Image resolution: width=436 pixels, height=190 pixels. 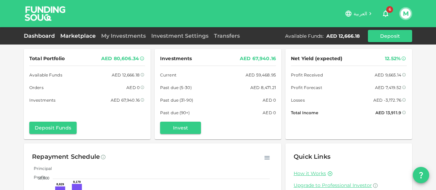 I want to click on span: Principal, so click(x=40, y=169).